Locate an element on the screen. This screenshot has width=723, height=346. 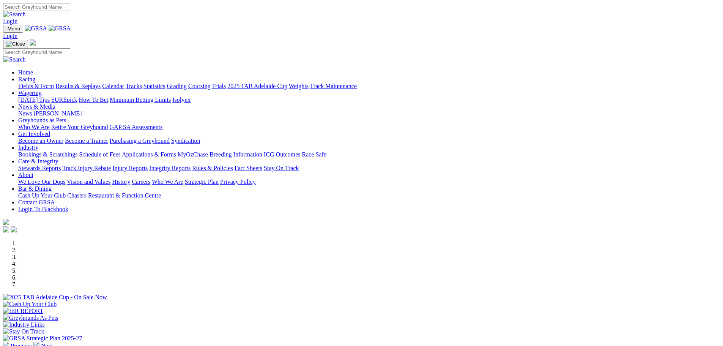
a: Stewards Reports is located at coordinates (39, 168).